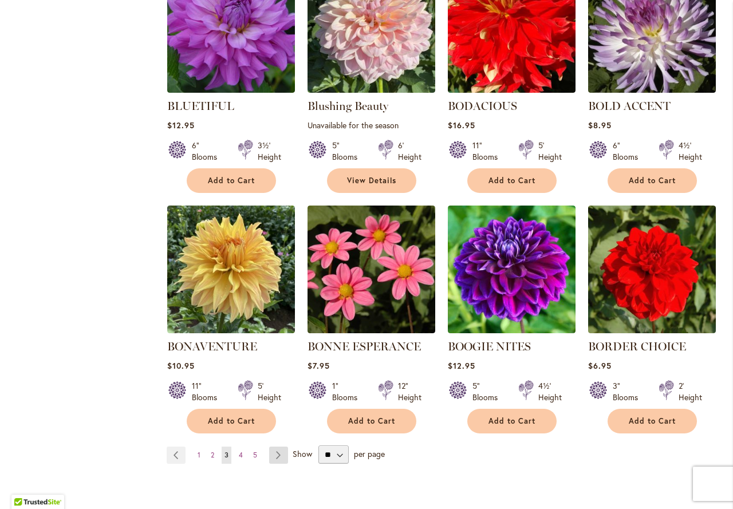 Image resolution: width=733 pixels, height=509 pixels. What do you see at coordinates (200, 106) in the screenshot?
I see `a: BLUETIFUL` at bounding box center [200, 106].